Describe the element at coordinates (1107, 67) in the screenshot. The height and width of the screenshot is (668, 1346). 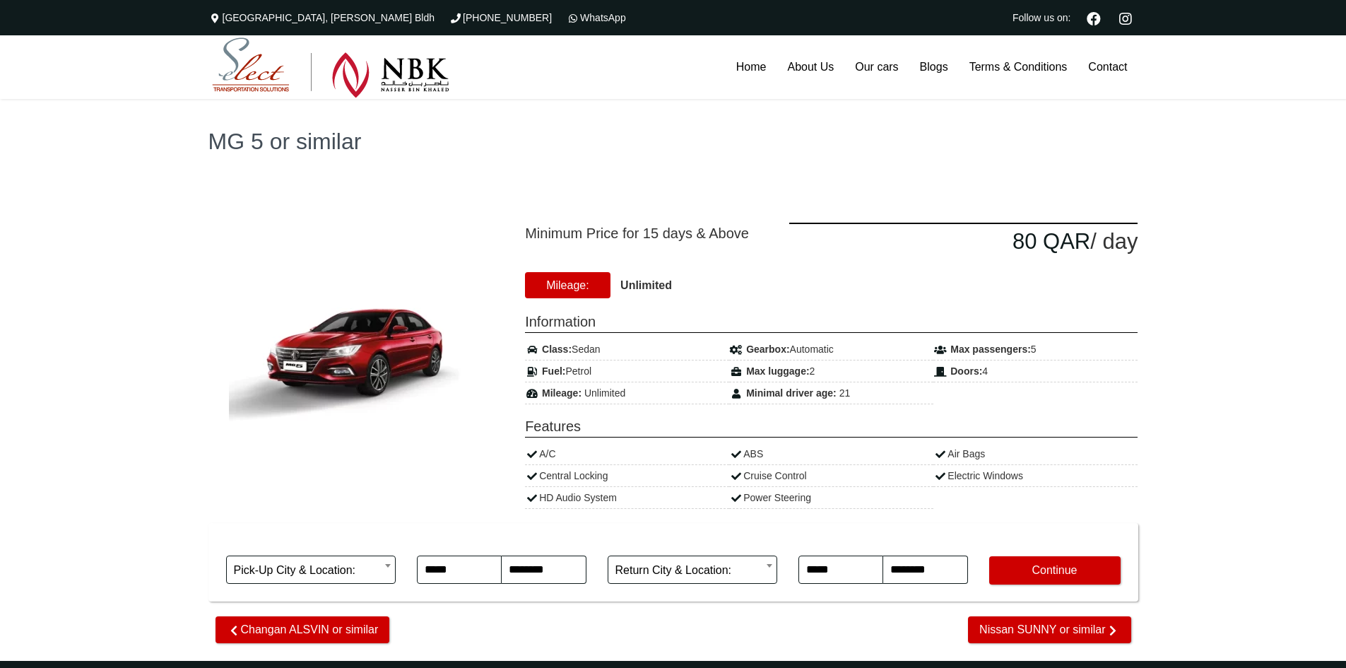
I see `a: Contact` at that location.